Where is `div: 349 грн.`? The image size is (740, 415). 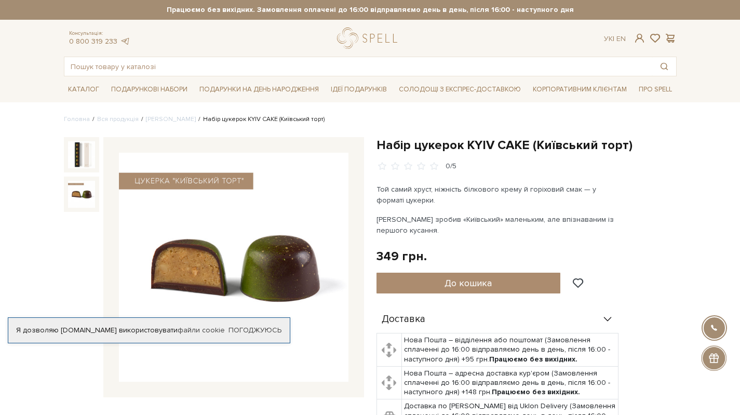 div: 349 грн. is located at coordinates (401, 256).